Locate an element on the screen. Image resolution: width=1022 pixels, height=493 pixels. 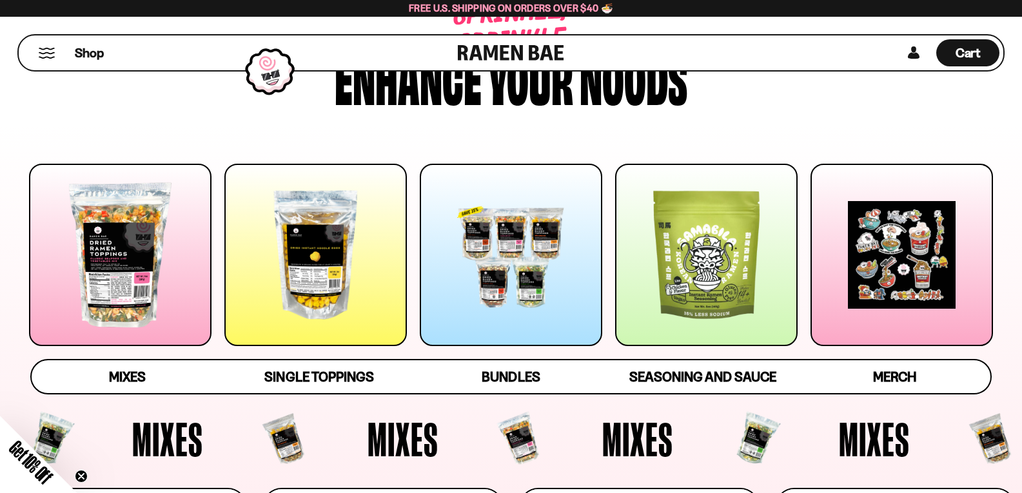
a: Merch is located at coordinates (894, 377).